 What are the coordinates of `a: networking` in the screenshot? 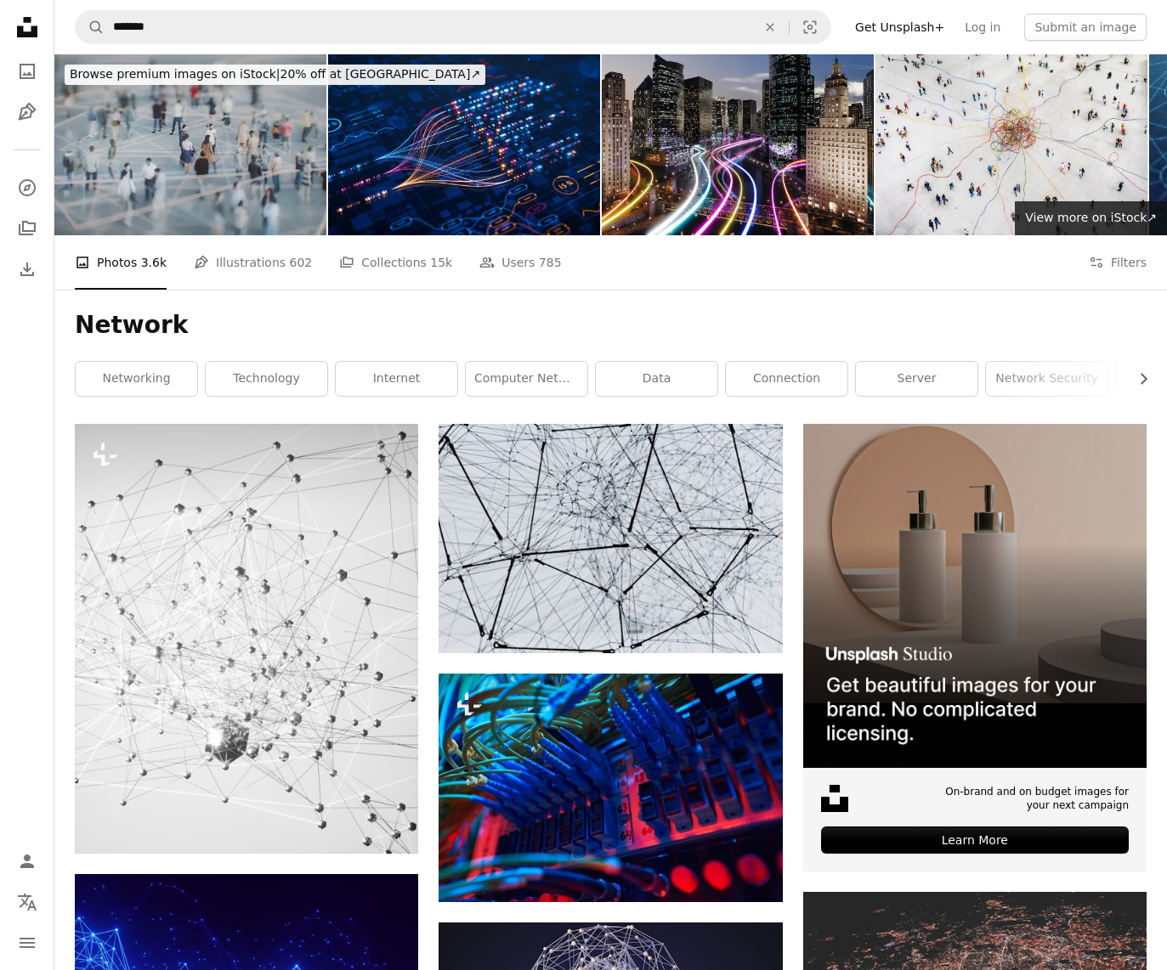 It's located at (136, 379).